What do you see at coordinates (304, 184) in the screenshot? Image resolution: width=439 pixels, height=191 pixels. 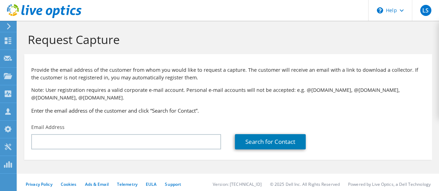 I see `li: © 2025 Dell Inc. All Rights Reserved` at bounding box center [304, 184].